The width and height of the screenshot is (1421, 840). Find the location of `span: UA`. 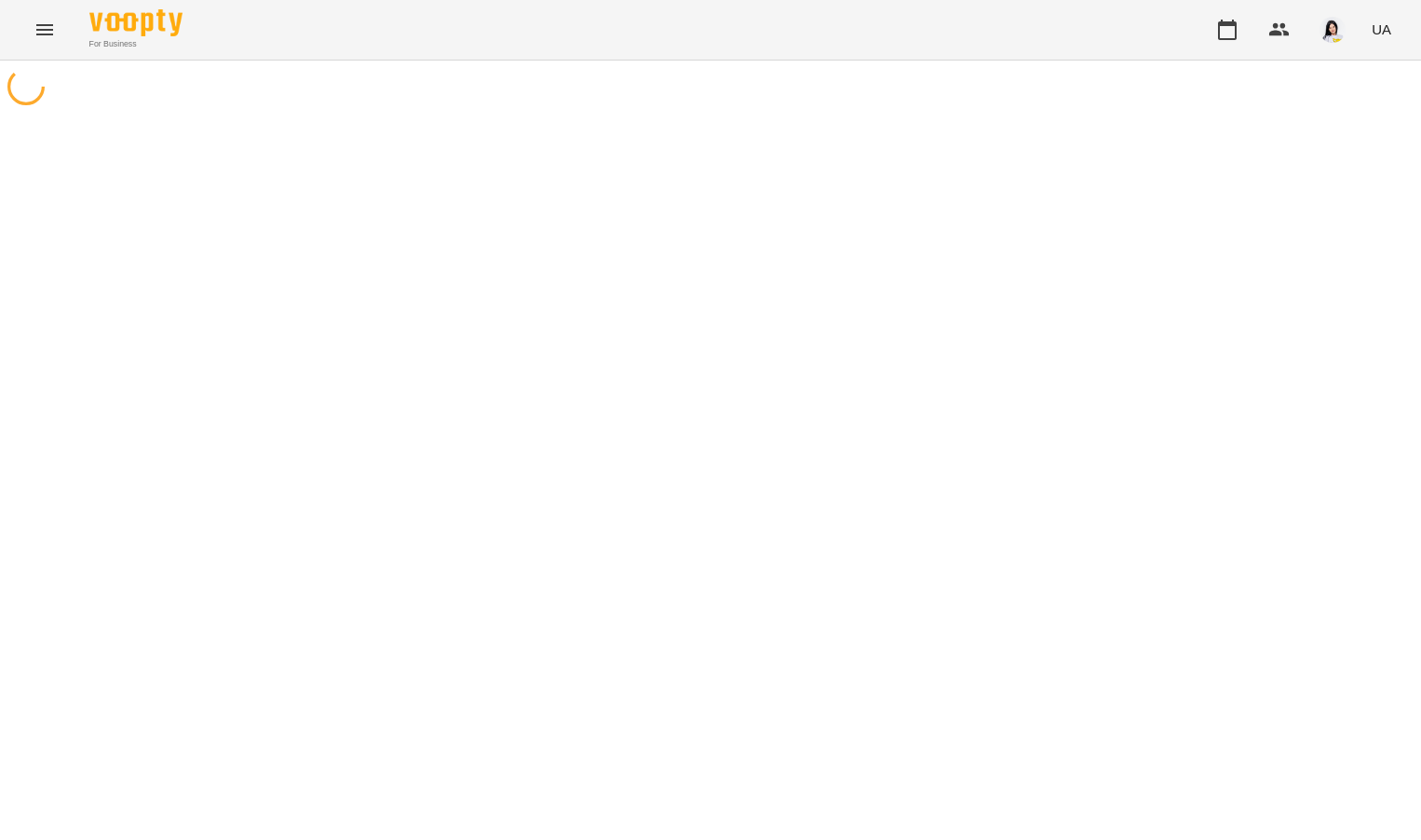

span: UA is located at coordinates (1381, 29).